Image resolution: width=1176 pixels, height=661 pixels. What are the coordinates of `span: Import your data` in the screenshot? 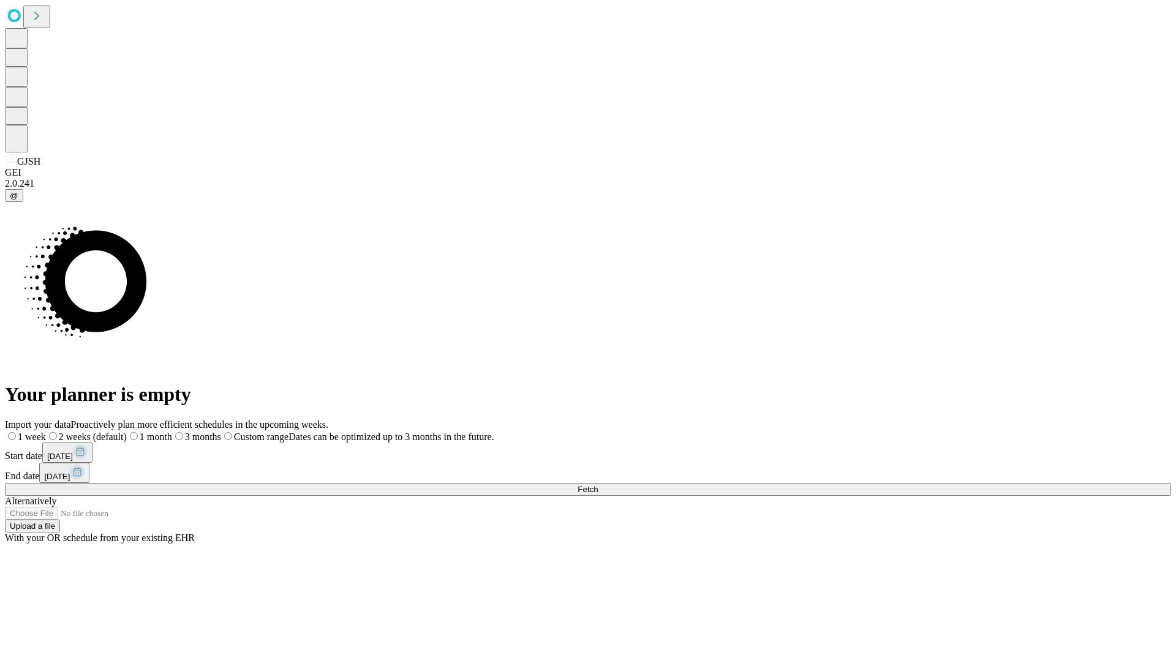 It's located at (38, 424).